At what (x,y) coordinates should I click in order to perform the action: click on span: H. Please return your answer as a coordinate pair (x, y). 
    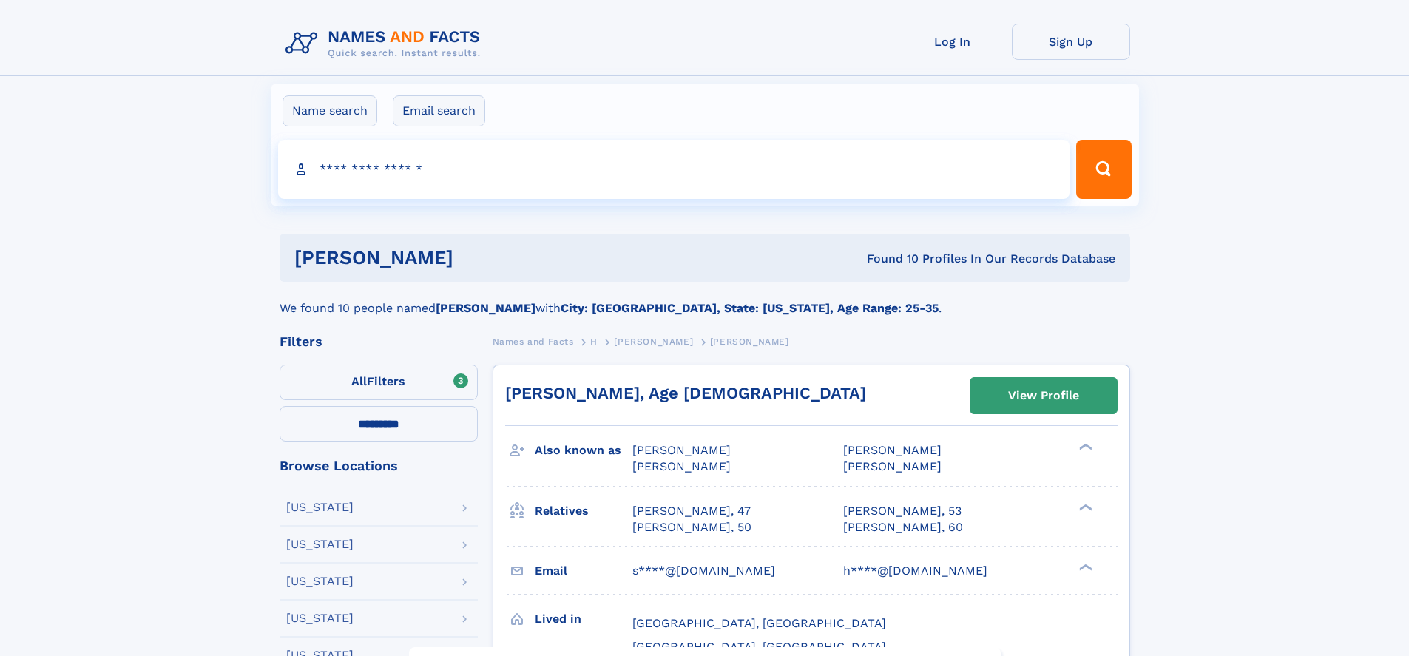
    Looking at the image, I should click on (594, 342).